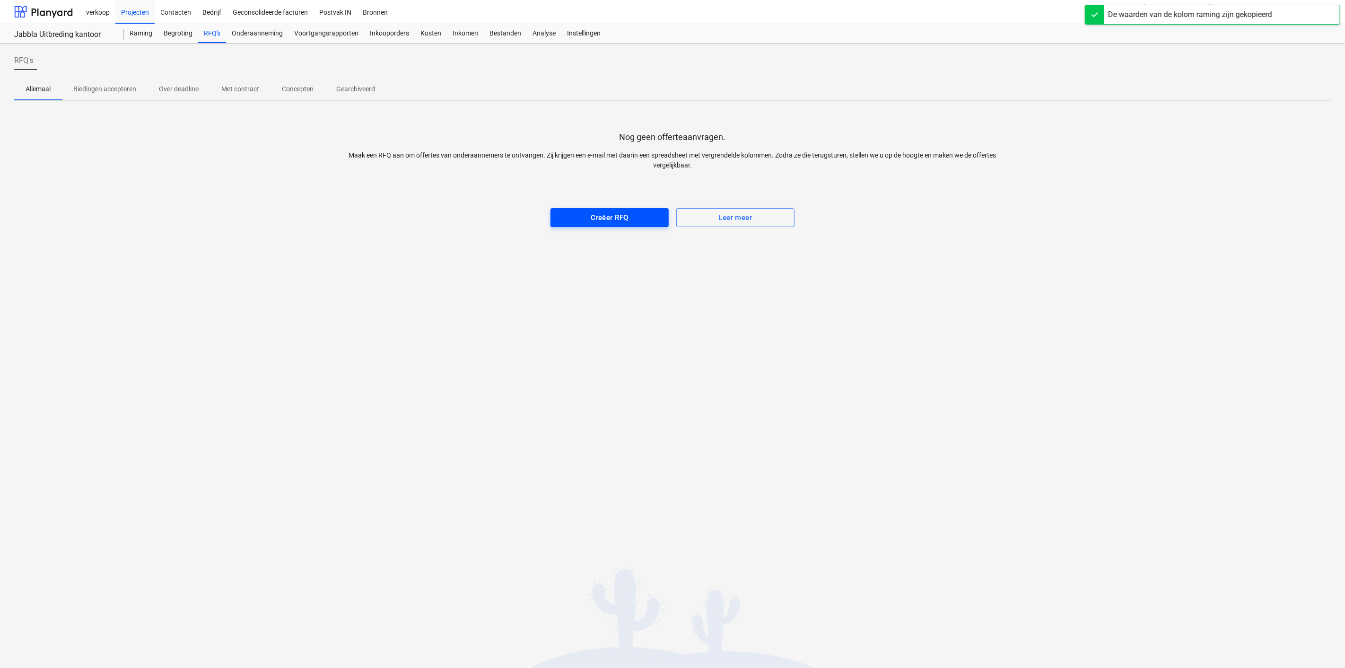  Describe the element at coordinates (38, 89) in the screenshot. I see `p: Allemaal` at that location.